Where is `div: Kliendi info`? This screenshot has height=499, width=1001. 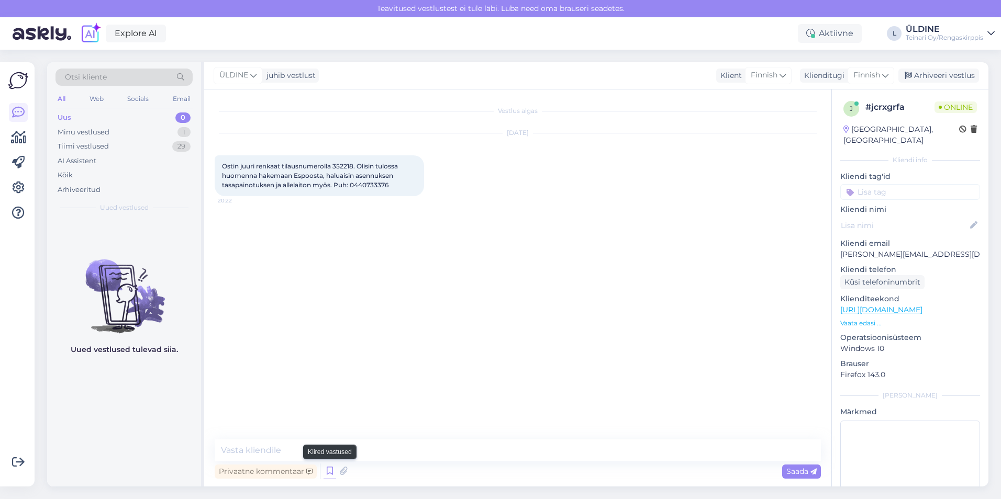
div: Kliendi info is located at coordinates (910, 160).